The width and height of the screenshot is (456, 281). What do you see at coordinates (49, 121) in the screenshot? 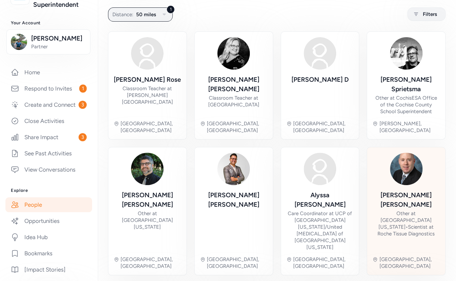
I see `a: Close Activities` at bounding box center [49, 121].